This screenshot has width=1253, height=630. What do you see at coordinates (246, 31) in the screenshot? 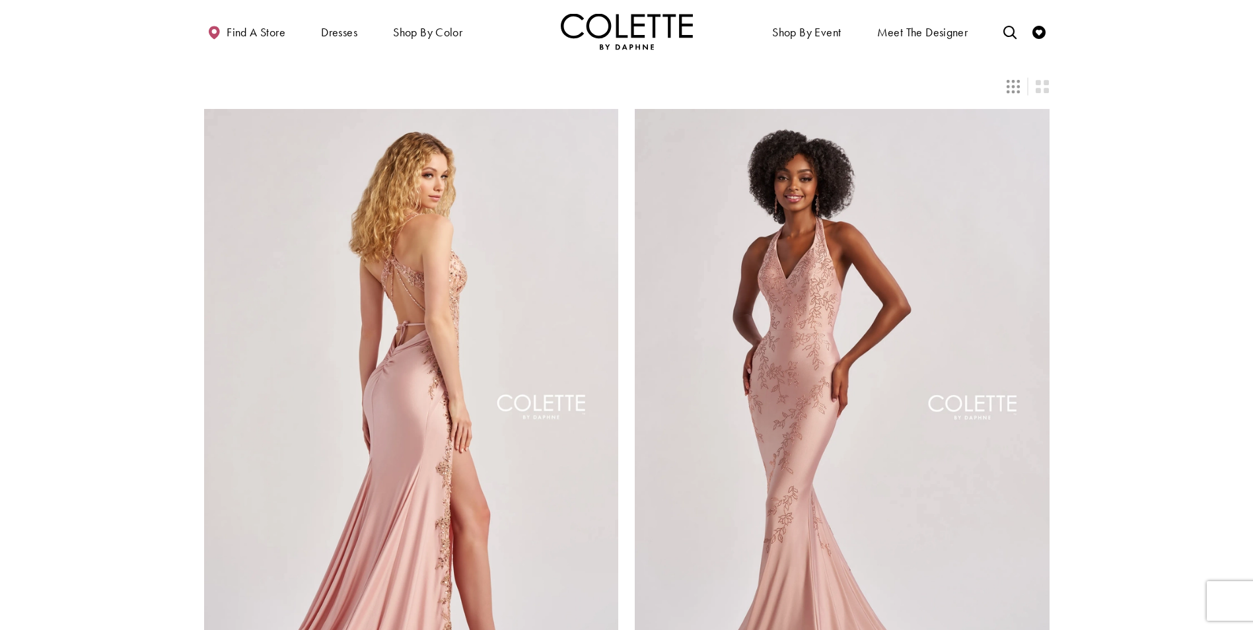
I see `a: Find a store` at bounding box center [246, 31].